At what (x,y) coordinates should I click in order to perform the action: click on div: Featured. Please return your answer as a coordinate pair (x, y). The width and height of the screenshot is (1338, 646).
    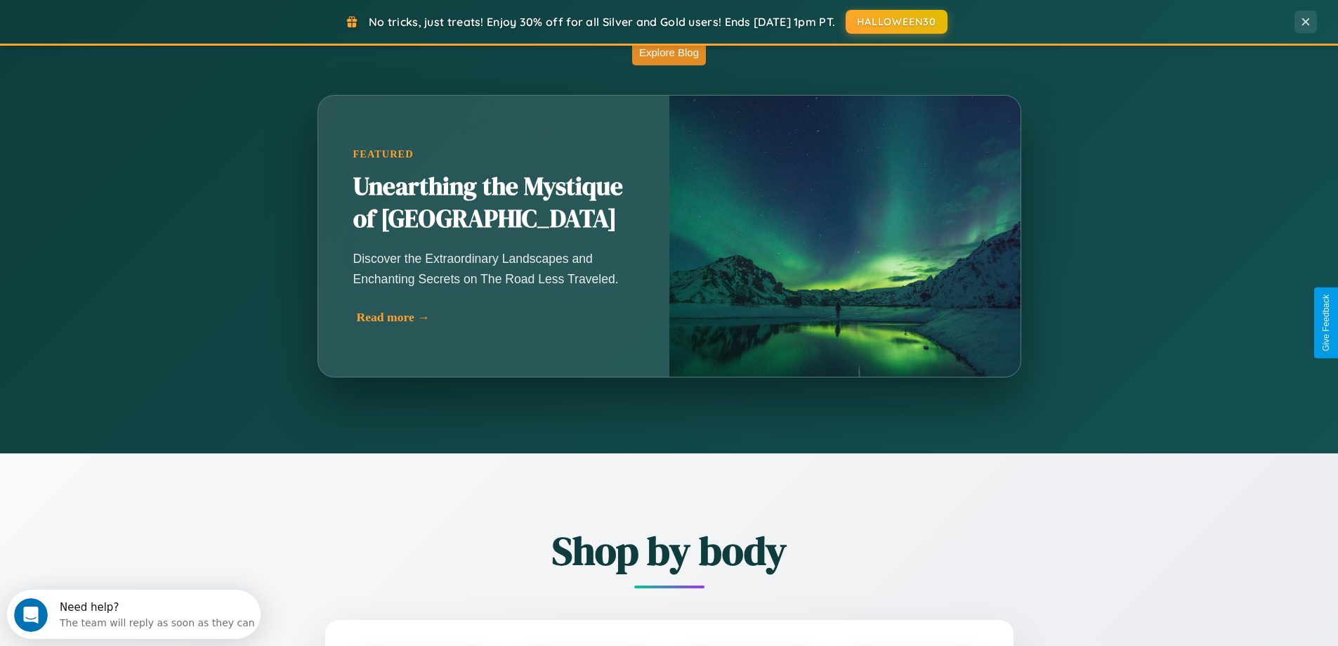
    Looking at the image, I should click on (494, 154).